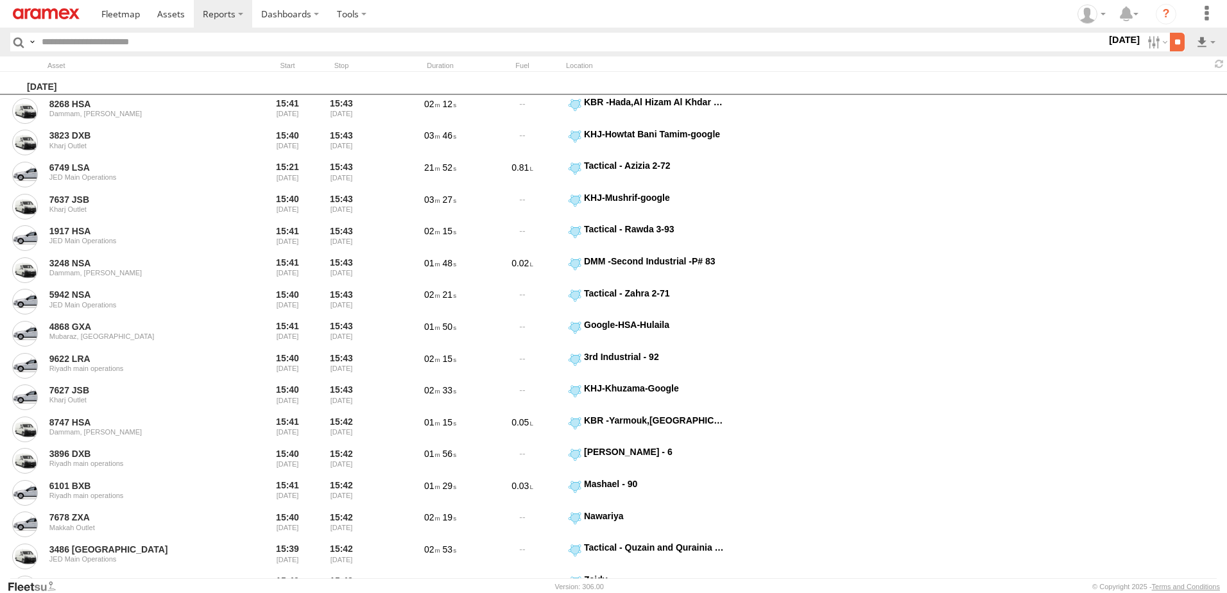 The height and width of the screenshot is (593, 1227). I want to click on div: 3rd Industrial - 92, so click(654, 357).